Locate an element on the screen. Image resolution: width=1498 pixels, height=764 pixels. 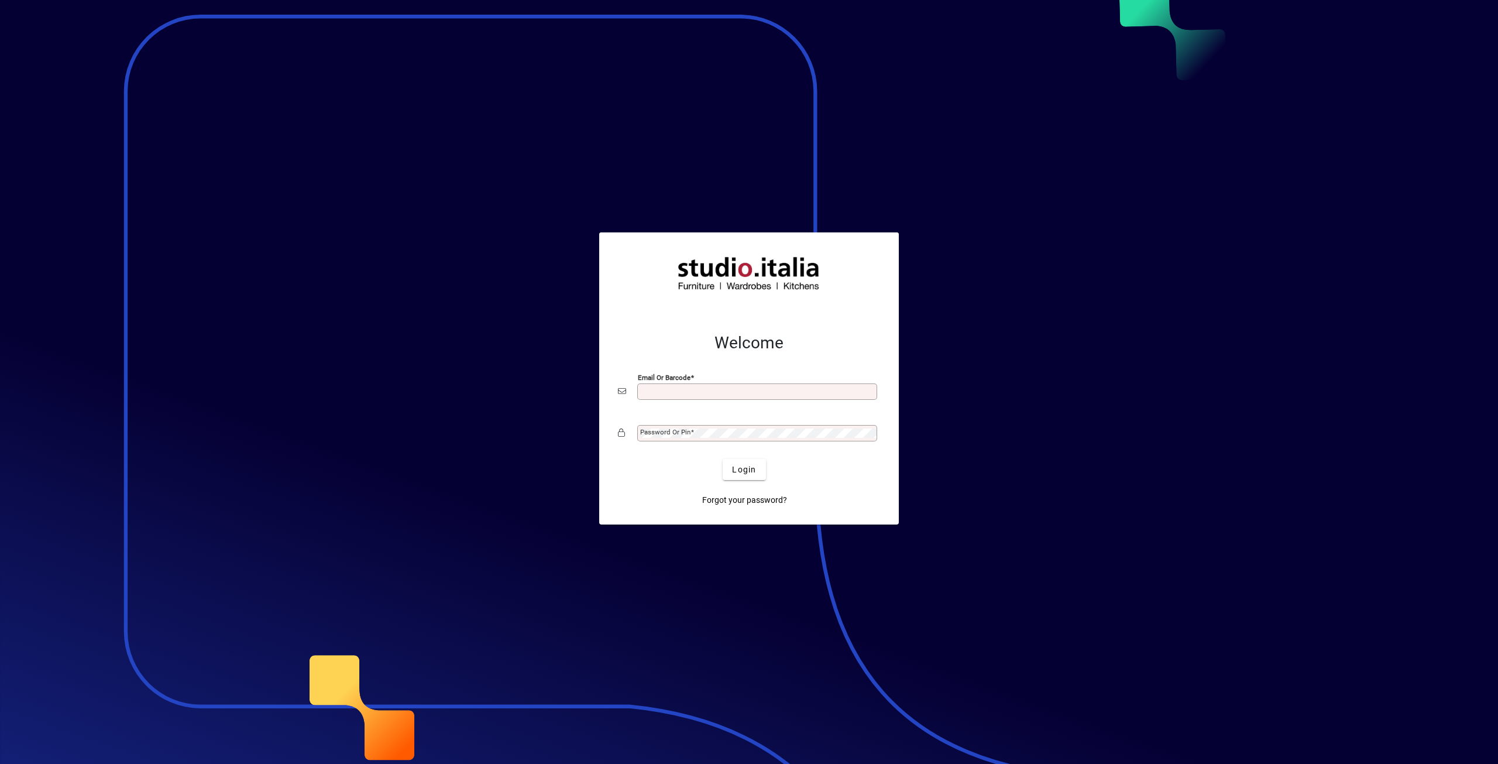
button: Login is located at coordinates (744, 469).